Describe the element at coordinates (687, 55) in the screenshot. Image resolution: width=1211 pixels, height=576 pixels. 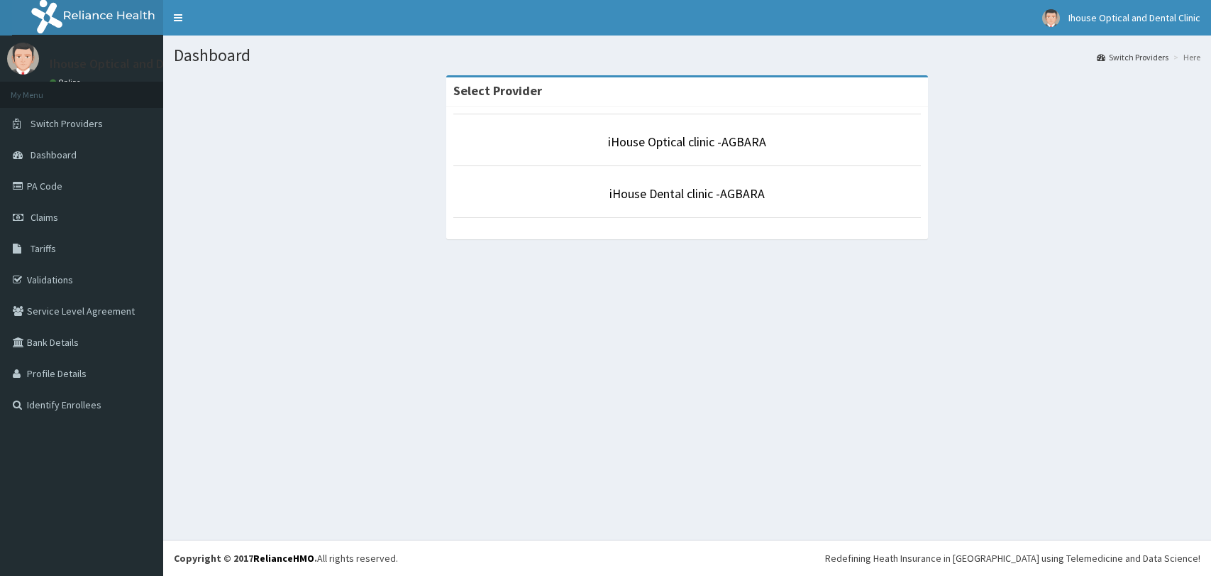
I see `h1: Dashboard` at that location.